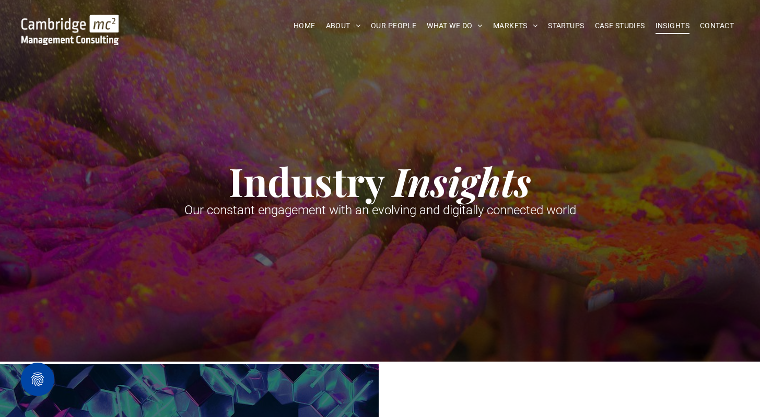 This screenshot has height=417, width=760. Describe the element at coordinates (672, 26) in the screenshot. I see `a: INSIGHTS` at that location.